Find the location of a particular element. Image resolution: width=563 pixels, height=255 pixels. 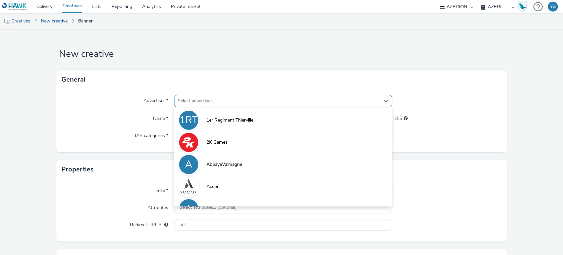

label: Name * is located at coordinates (161, 117).